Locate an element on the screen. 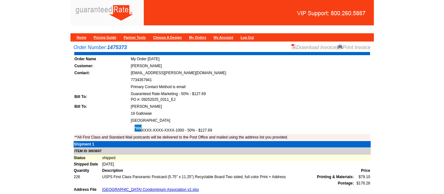 The image size is (444, 194). a: Print Invoice is located at coordinates (354, 47).